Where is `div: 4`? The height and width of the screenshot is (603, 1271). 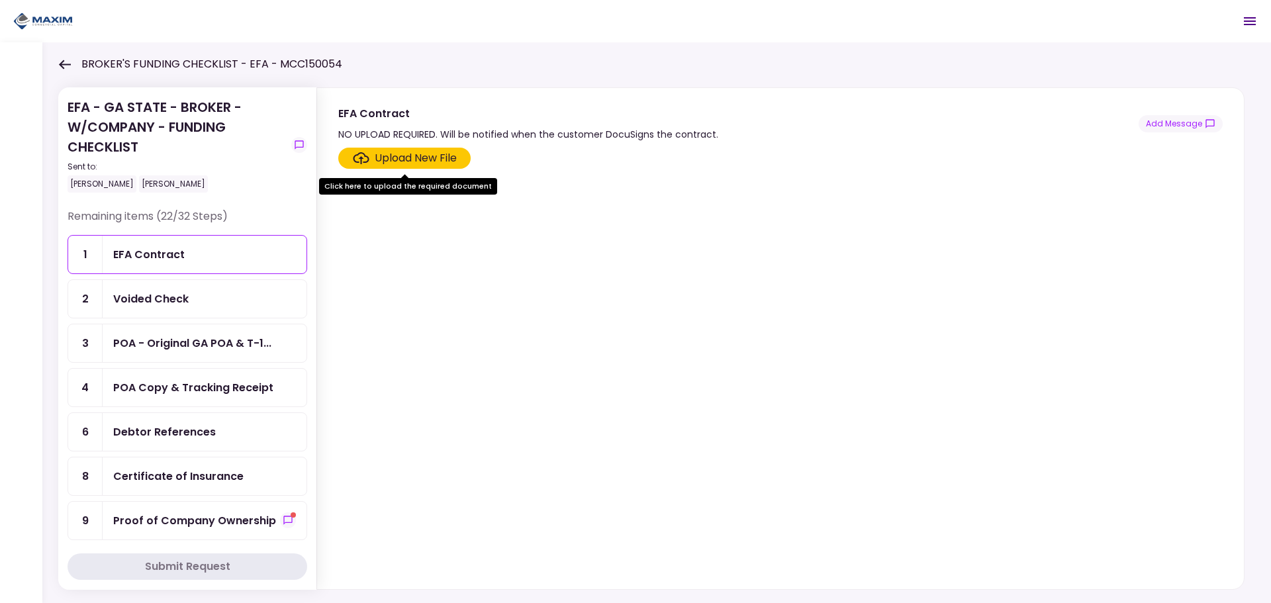 div: 4 is located at coordinates (85, 387).